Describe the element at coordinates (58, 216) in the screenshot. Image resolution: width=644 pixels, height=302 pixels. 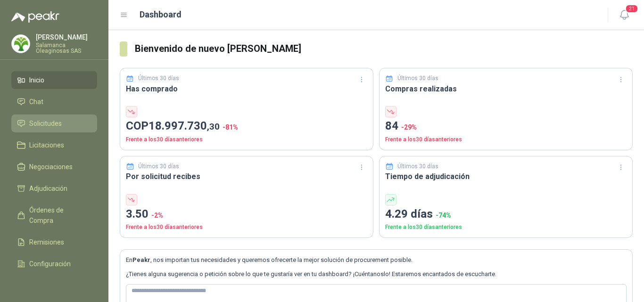
I see `span: Órdenes de Compra` at that location.